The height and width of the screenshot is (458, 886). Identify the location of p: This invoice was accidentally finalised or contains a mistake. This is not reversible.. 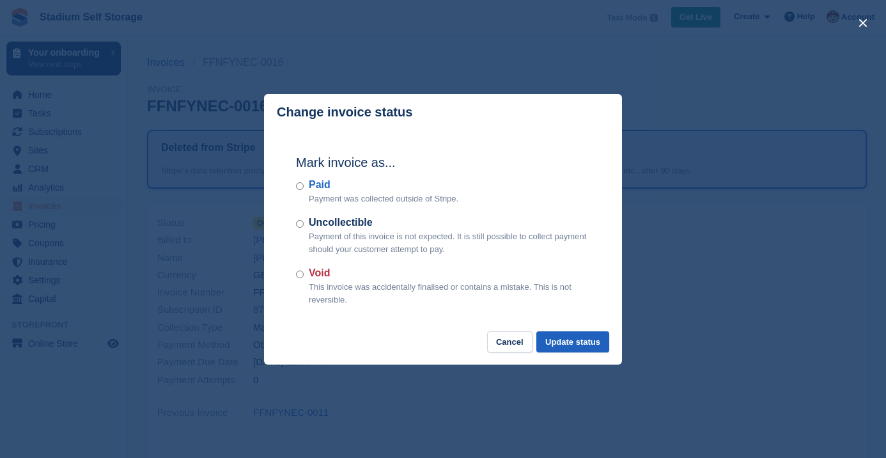
(450, 293).